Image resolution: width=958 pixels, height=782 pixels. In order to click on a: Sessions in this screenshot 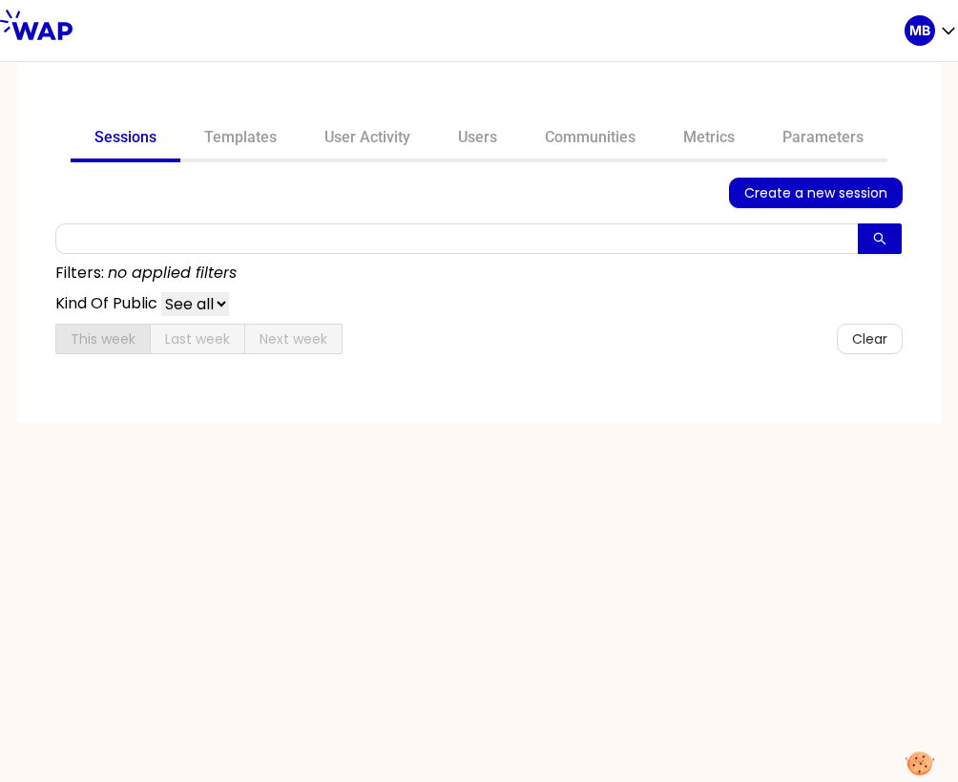, I will do `click(125, 139)`.